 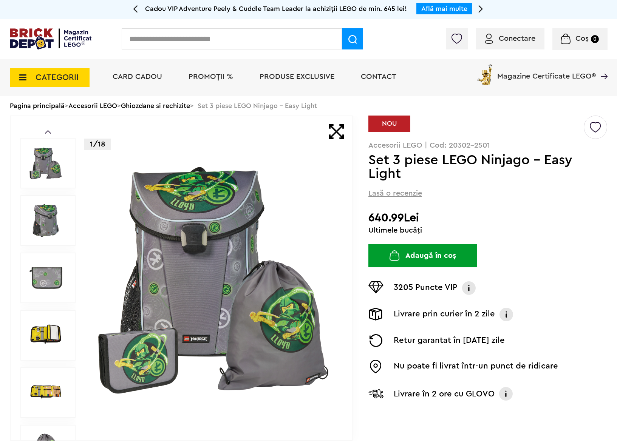 What do you see at coordinates (469, 288) in the screenshot?
I see `img: Info VIP` at bounding box center [469, 288].